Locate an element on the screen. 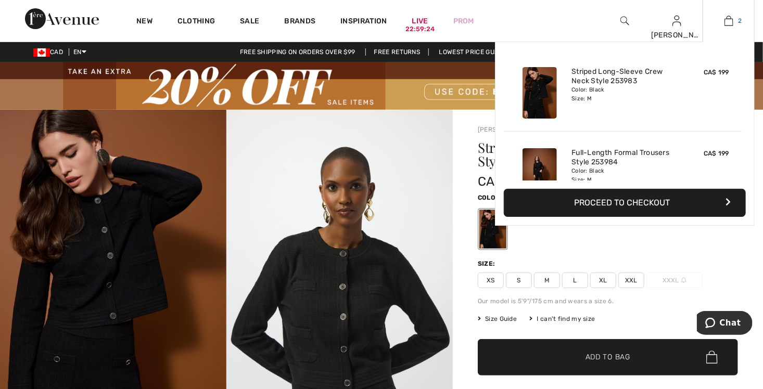 The height and width of the screenshot is (389, 763). img: My Bag is located at coordinates (729, 21).